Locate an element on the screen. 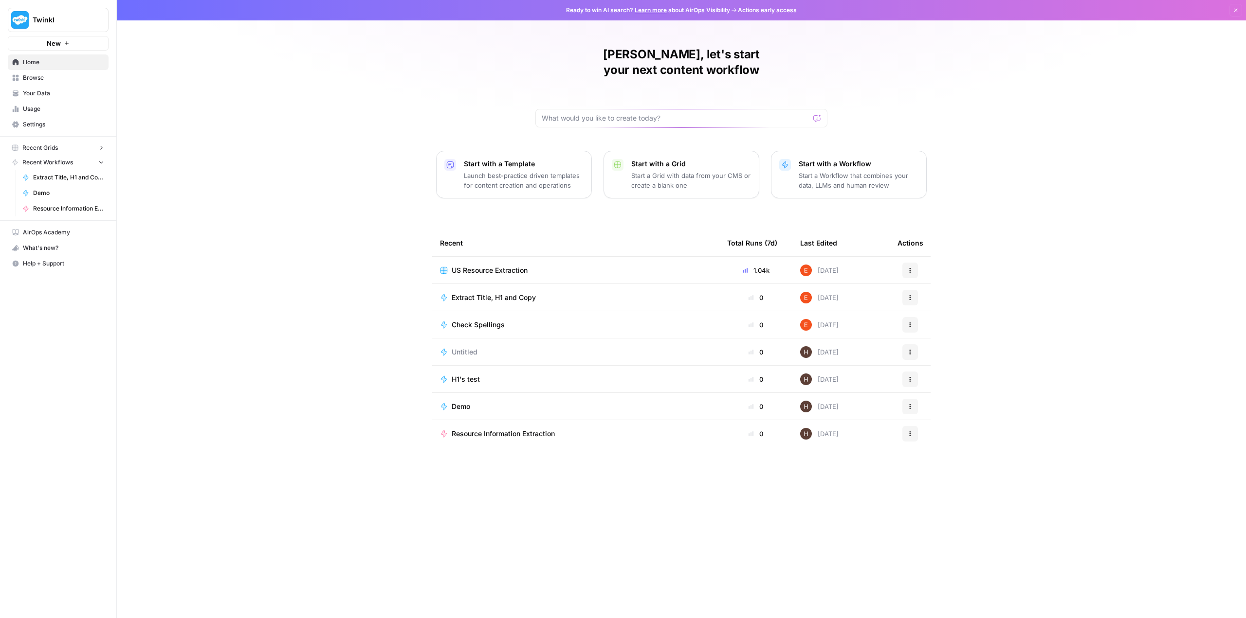  span: Actions early access is located at coordinates (767, 10).